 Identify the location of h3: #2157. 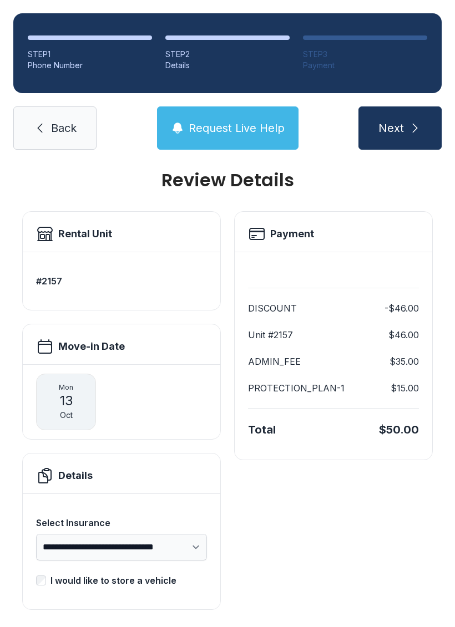
(121, 281).